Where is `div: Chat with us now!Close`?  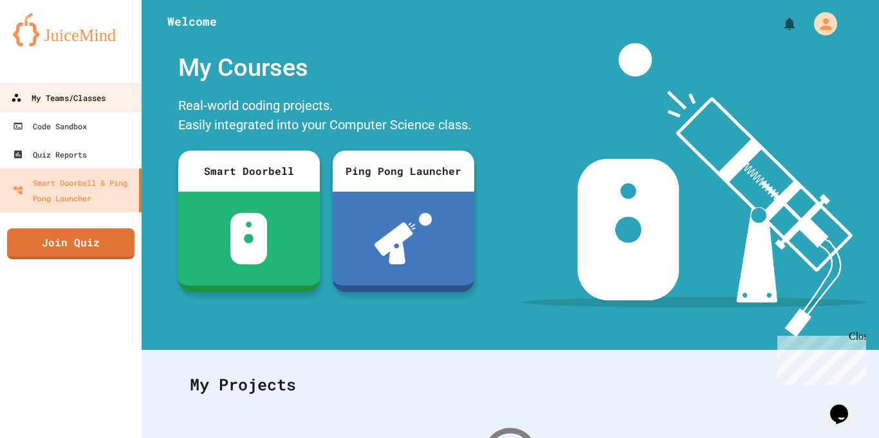 div: Chat with us now!Close is located at coordinates (47, 43).